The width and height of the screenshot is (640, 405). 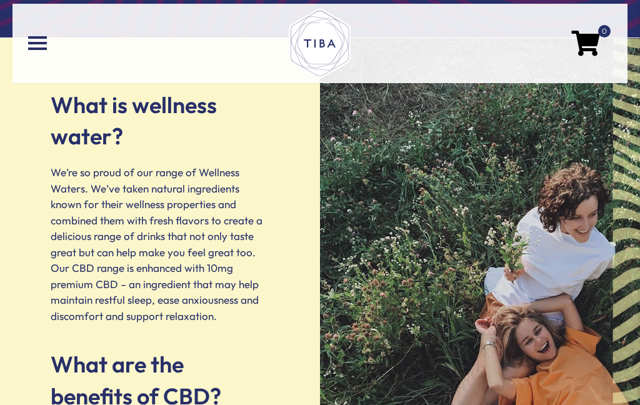 I want to click on span: 0, so click(x=604, y=31).